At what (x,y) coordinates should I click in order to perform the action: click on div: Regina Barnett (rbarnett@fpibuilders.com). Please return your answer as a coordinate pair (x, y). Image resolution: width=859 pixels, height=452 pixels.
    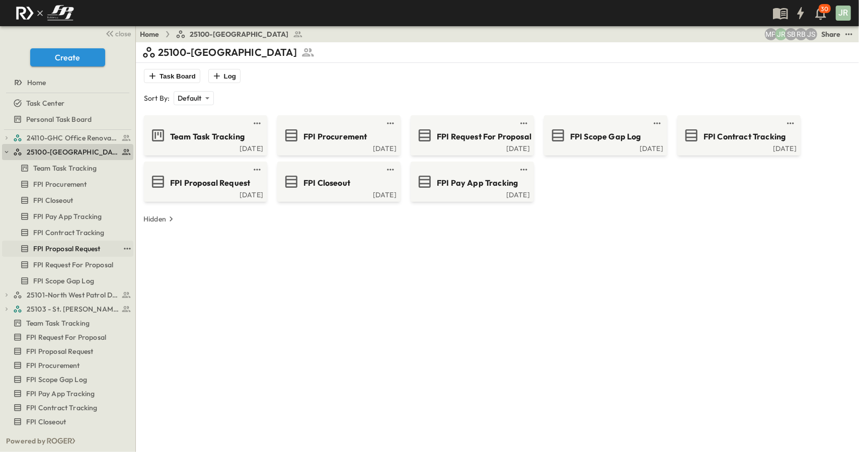
    Looking at the image, I should click on (802, 34).